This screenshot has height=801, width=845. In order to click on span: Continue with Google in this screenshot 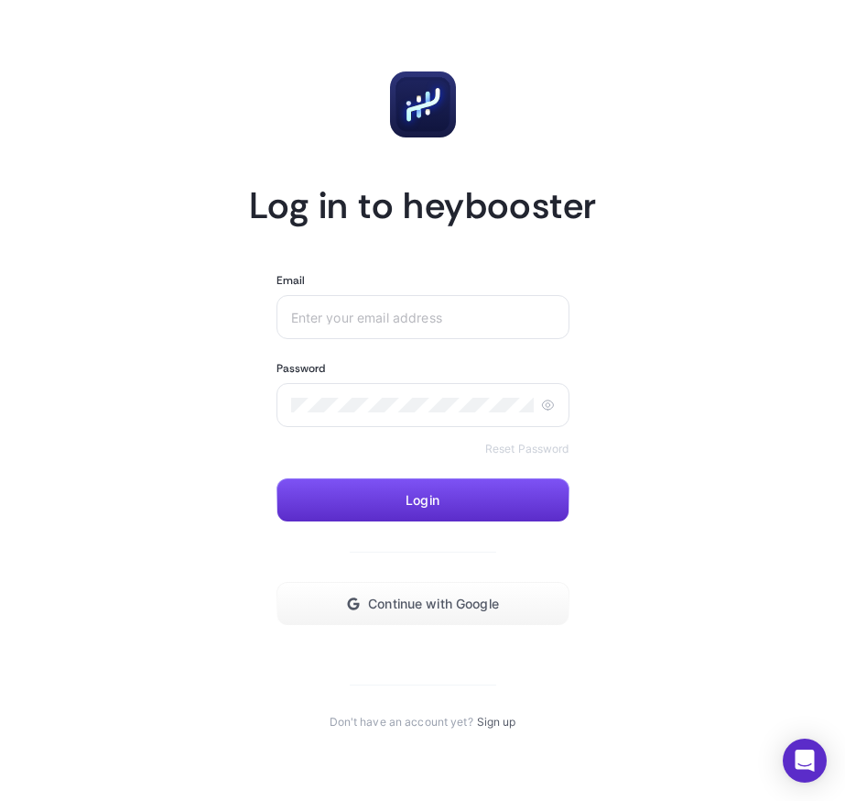, I will do `click(433, 604)`.